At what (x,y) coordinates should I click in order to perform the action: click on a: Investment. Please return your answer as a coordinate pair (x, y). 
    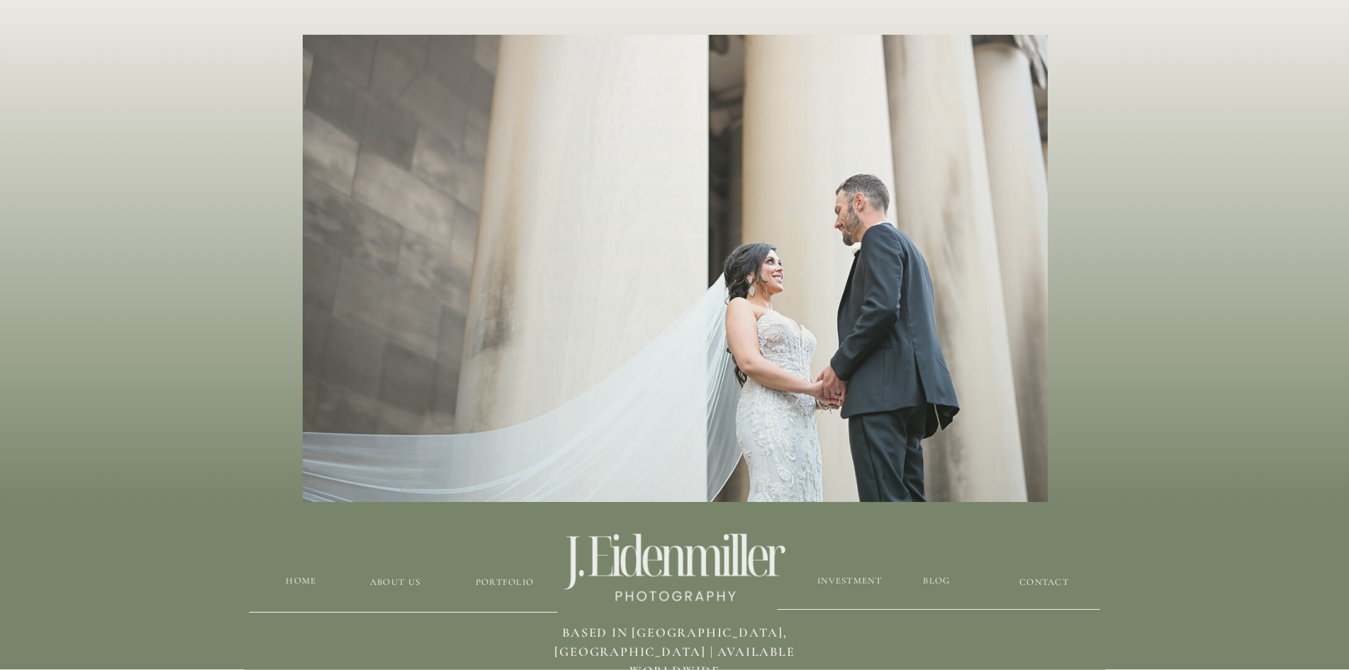
    Looking at the image, I should click on (850, 581).